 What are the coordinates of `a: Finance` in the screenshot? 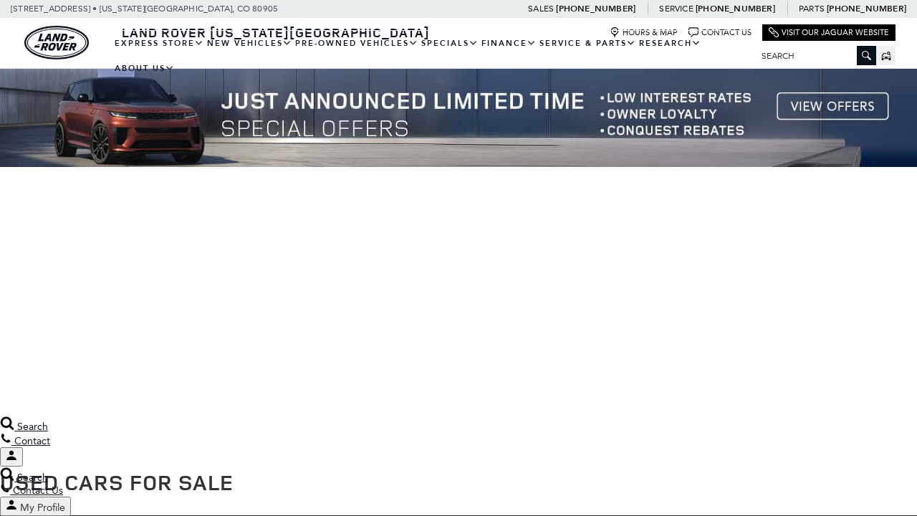 It's located at (509, 43).